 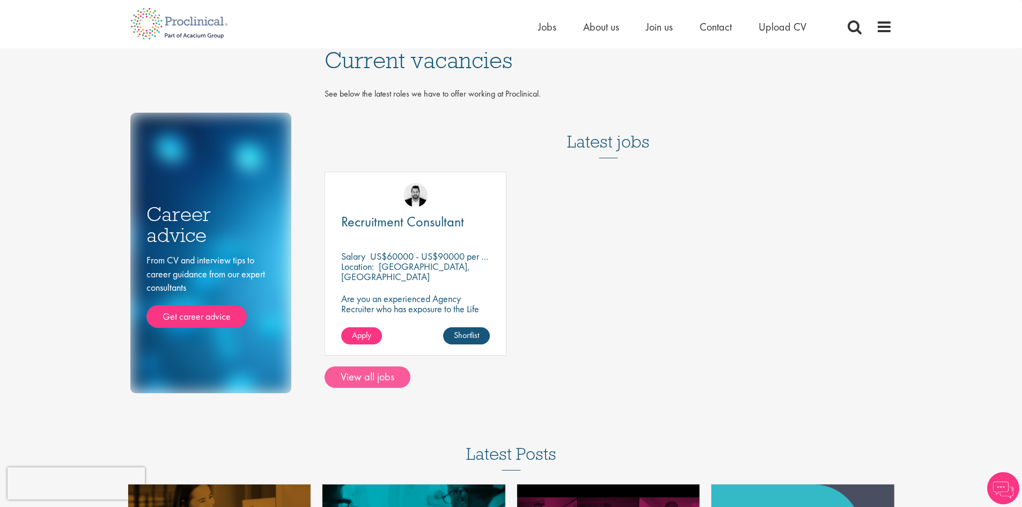 What do you see at coordinates (196, 317) in the screenshot?
I see `a: Get career advice` at bounding box center [196, 317].